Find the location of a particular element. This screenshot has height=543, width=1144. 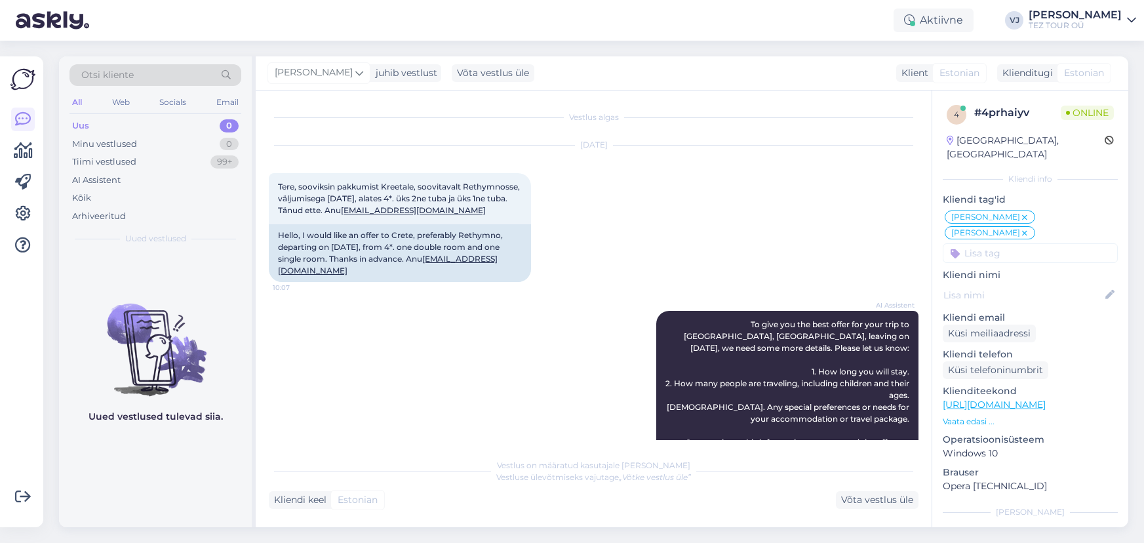

span: AI Assistent is located at coordinates (890, 305).